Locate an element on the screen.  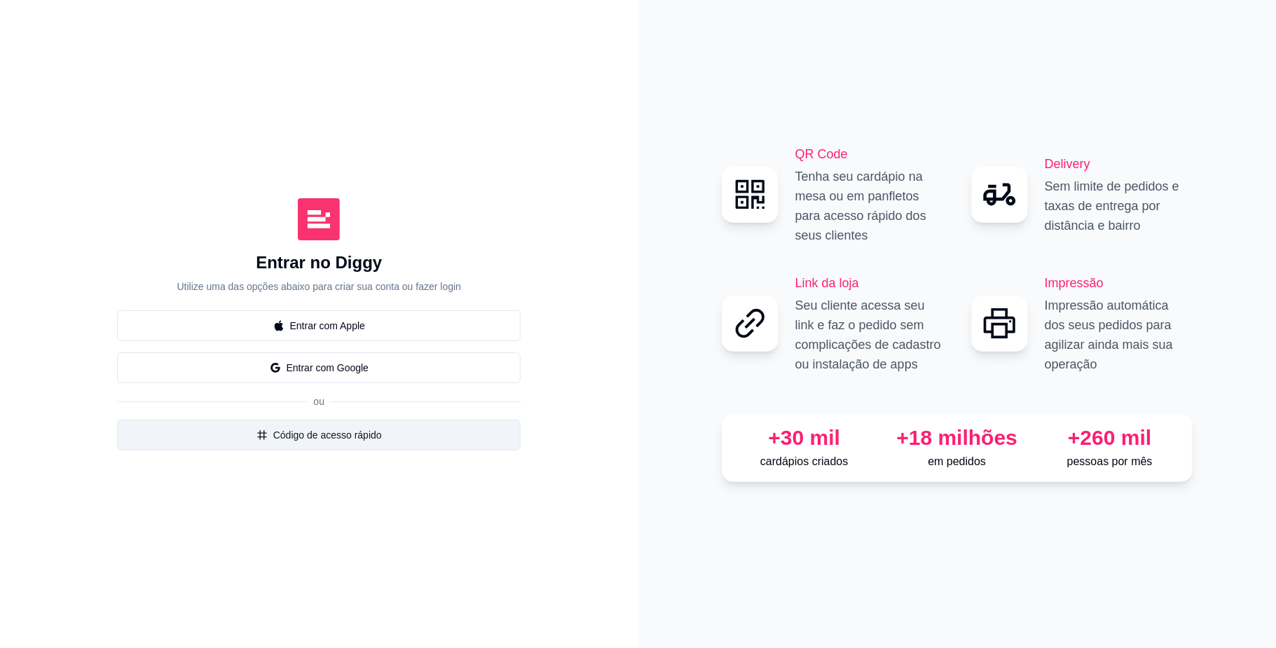
div: +18 milhões is located at coordinates (957, 438).